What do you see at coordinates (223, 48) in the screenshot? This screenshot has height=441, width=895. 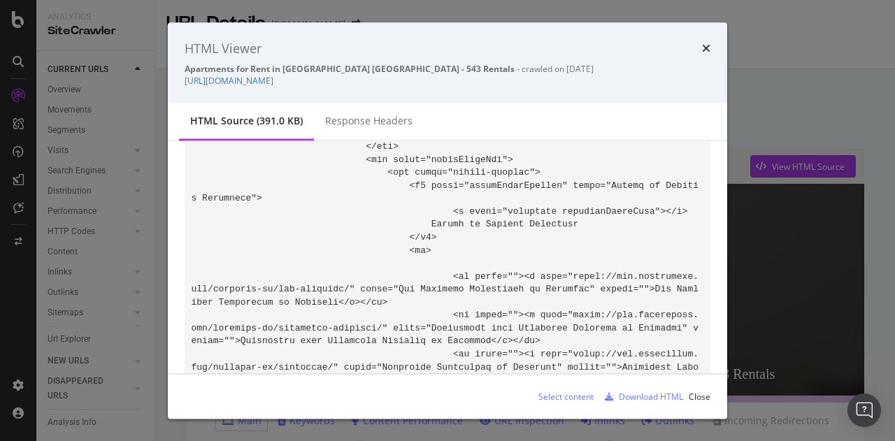 I see `div: HTML Viewer` at bounding box center [223, 48].